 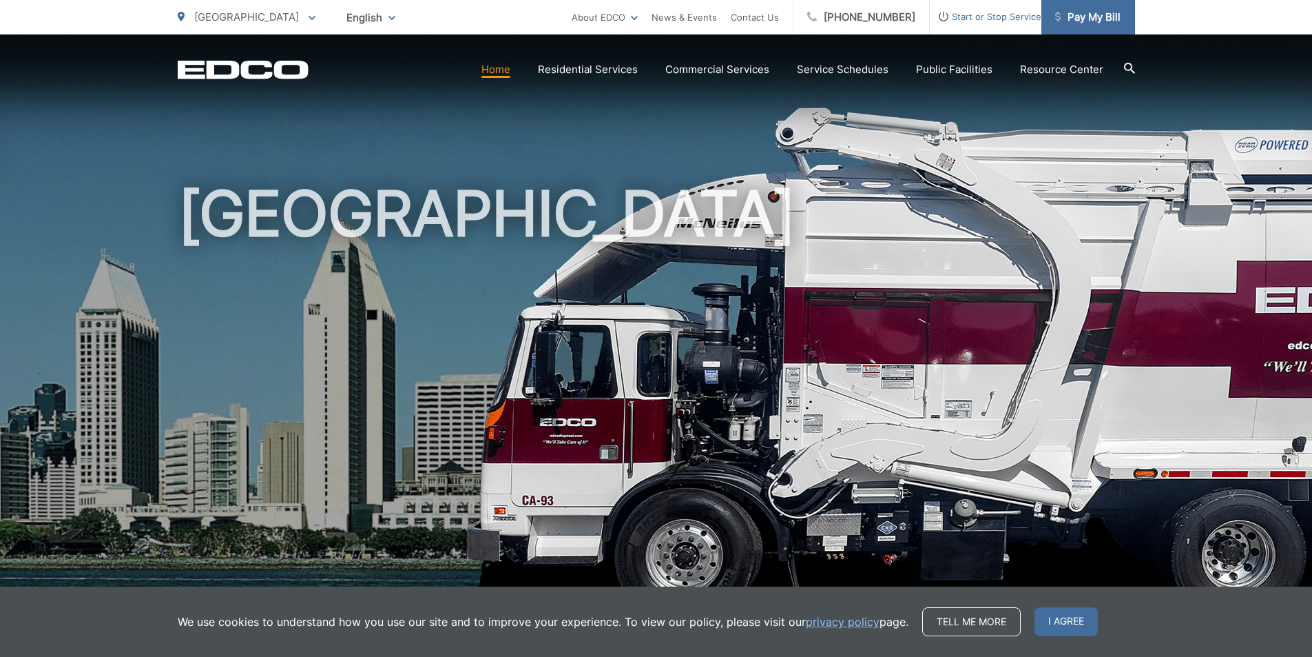 I want to click on a: privacy policy, so click(x=843, y=621).